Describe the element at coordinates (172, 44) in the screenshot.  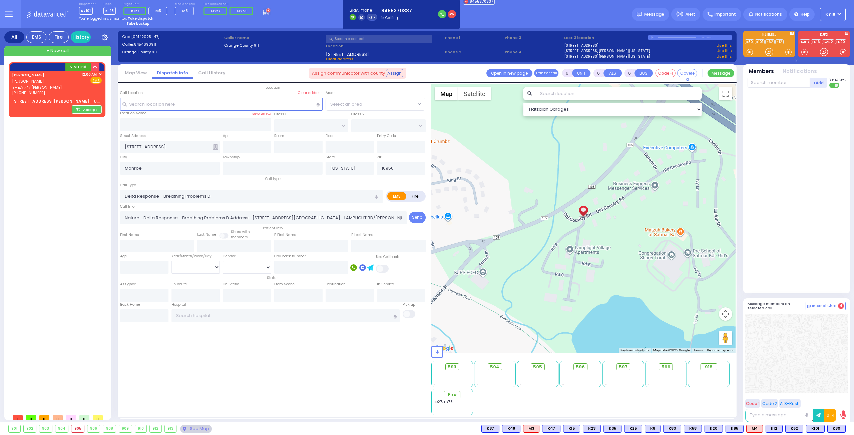
I see `label: Caller:` at that location.